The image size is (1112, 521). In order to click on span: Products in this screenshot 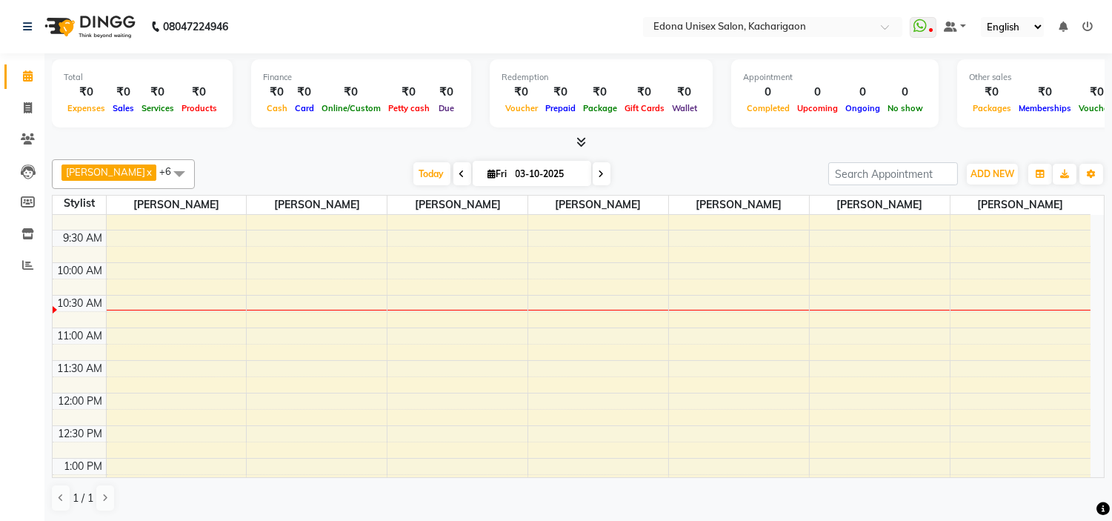, I will do `click(199, 108)`.